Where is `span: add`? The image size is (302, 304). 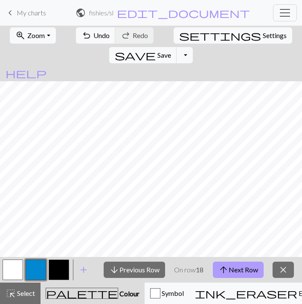
span: add is located at coordinates (84, 270).